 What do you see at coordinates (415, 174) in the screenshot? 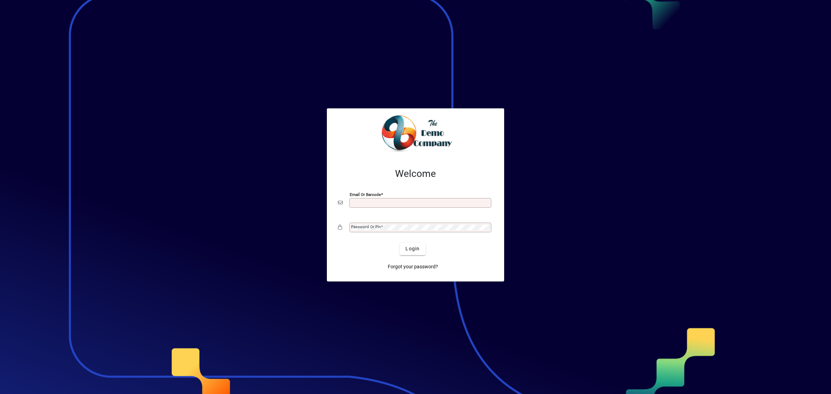
I see `h2: Welcome` at bounding box center [415, 174].